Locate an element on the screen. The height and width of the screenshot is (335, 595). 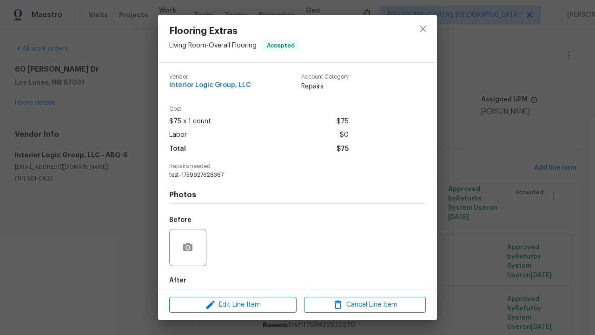
button: close is located at coordinates (423, 29).